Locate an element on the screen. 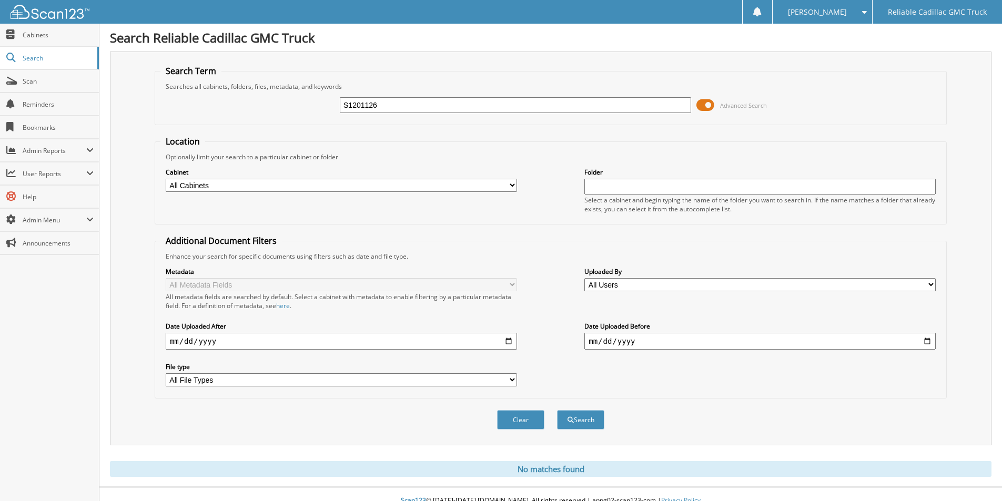  label: Metadata is located at coordinates (341, 271).